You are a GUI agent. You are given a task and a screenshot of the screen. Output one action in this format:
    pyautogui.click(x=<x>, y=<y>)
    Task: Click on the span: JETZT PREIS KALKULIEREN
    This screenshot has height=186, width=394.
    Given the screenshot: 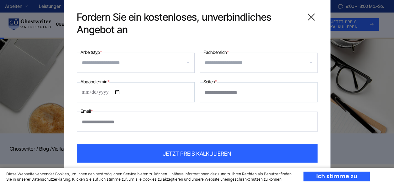 What is the action you would take?
    pyautogui.click(x=197, y=154)
    